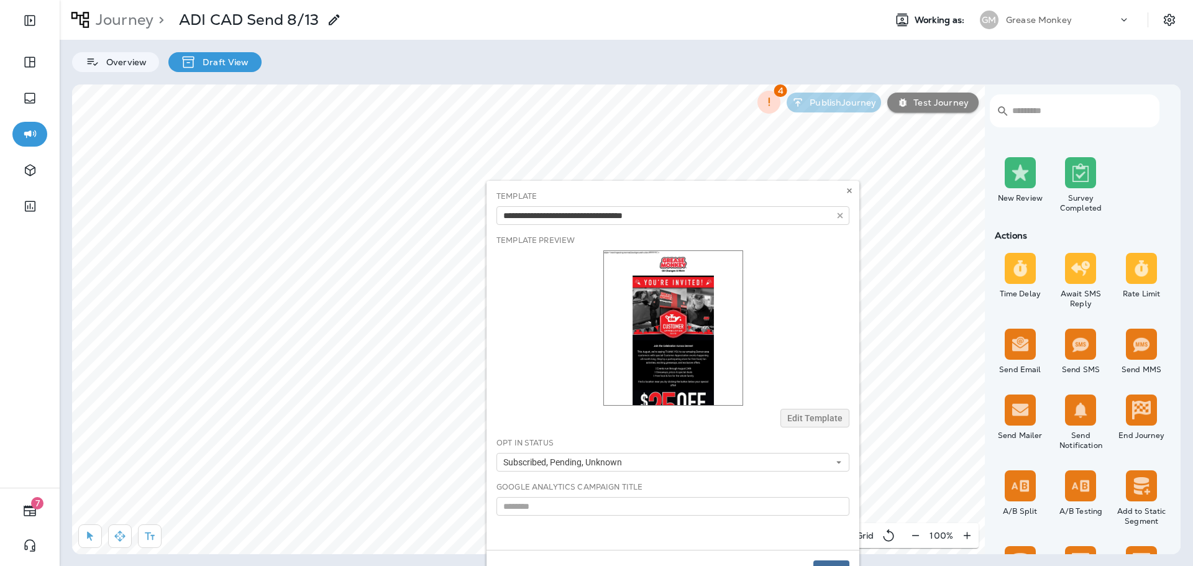  I want to click on p: Journey, so click(122, 20).